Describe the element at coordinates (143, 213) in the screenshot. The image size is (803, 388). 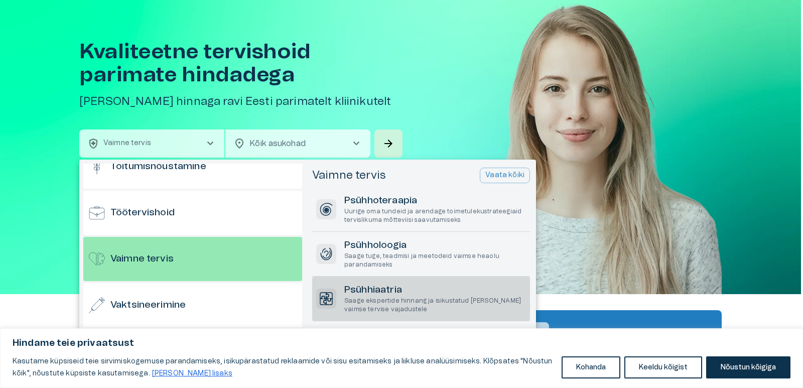
I see `h6: Töötervishoid` at that location.